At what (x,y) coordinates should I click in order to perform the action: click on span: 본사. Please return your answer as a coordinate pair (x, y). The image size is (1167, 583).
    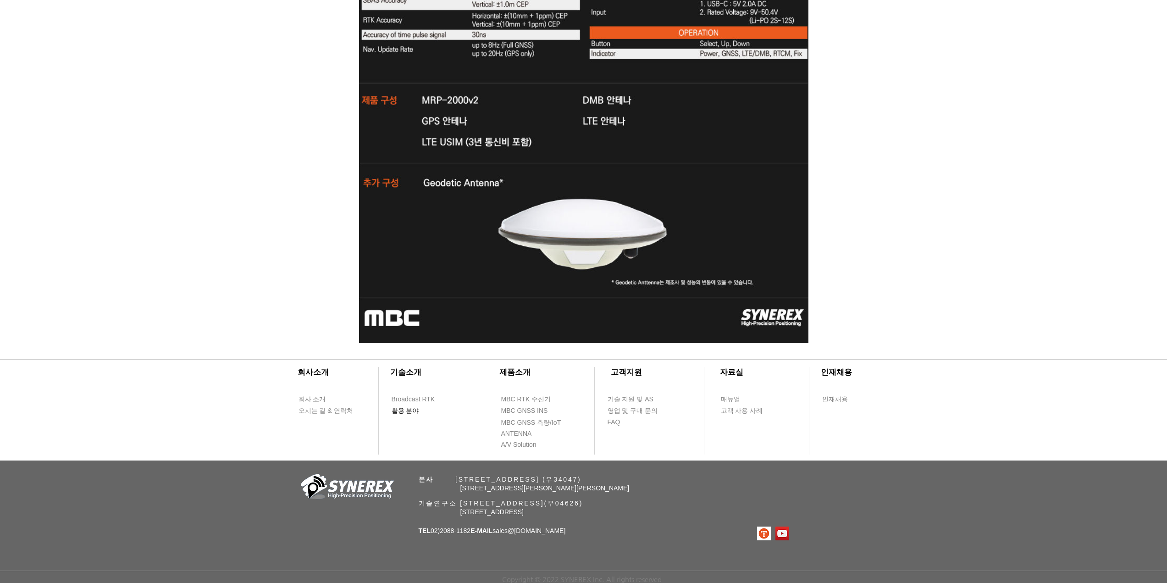
    Looking at the image, I should click on (426, 479).